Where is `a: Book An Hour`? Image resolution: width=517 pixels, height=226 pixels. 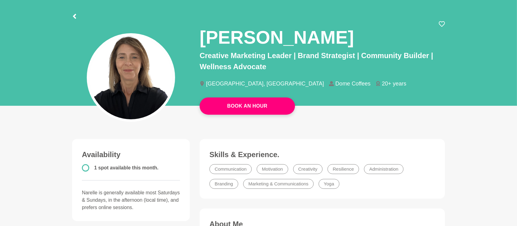
a: Book An Hour is located at coordinates (247, 106).